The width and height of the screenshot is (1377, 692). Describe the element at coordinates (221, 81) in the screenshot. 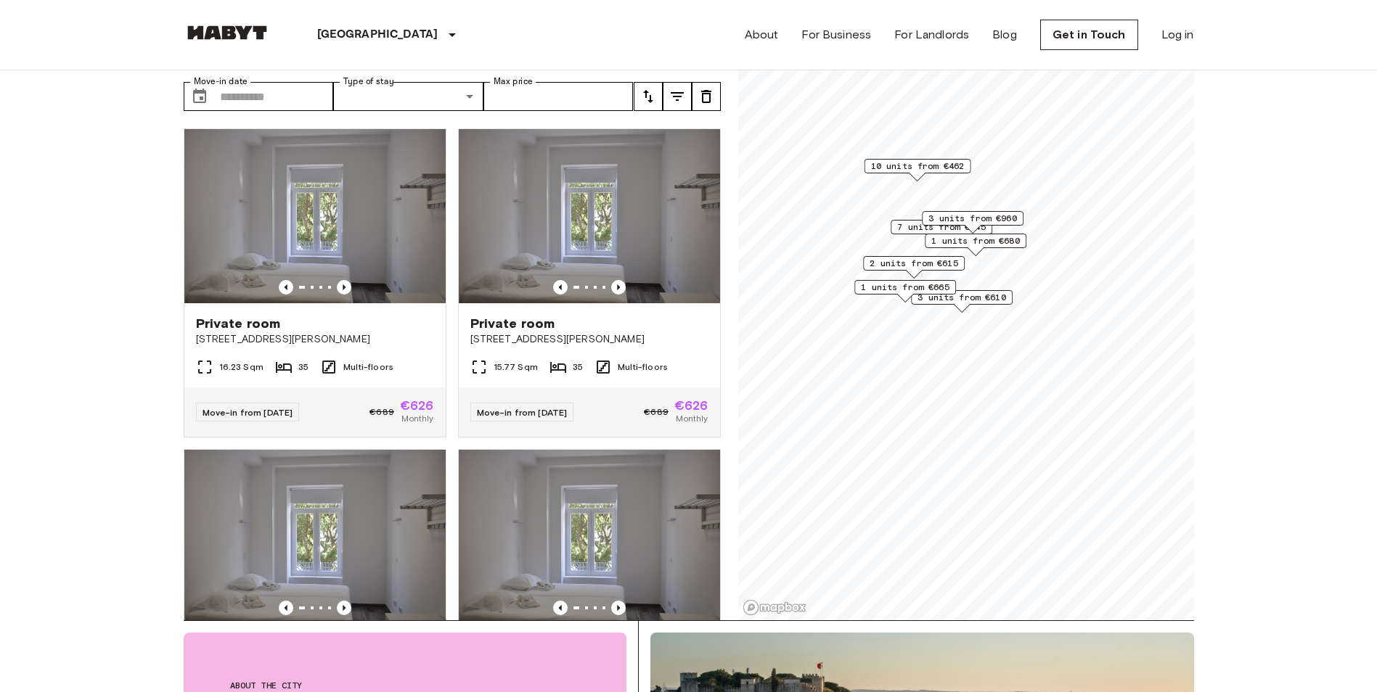

I see `label: Move-in date` at that location.